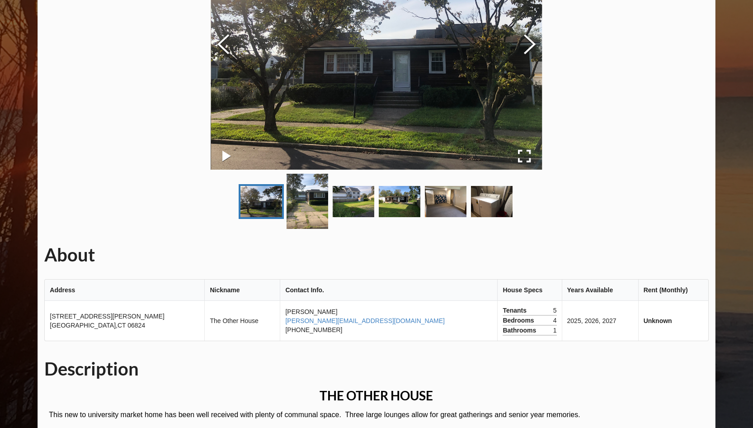 The width and height of the screenshot is (753, 428). What do you see at coordinates (124, 290) in the screenshot?
I see `th: Address` at bounding box center [124, 290].